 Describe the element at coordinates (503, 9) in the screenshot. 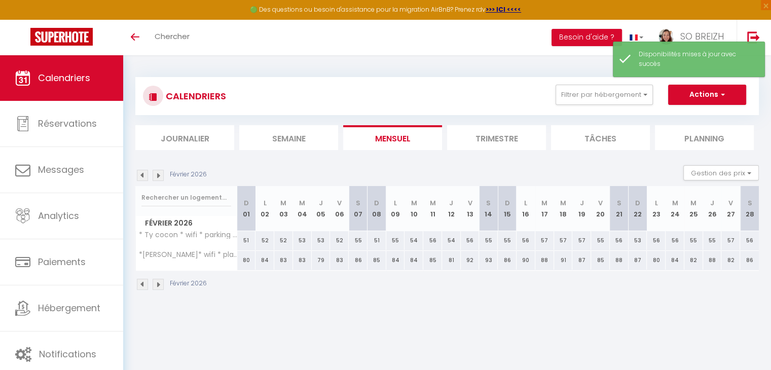

I see `strong: >>> ICI <<<<` at that location.